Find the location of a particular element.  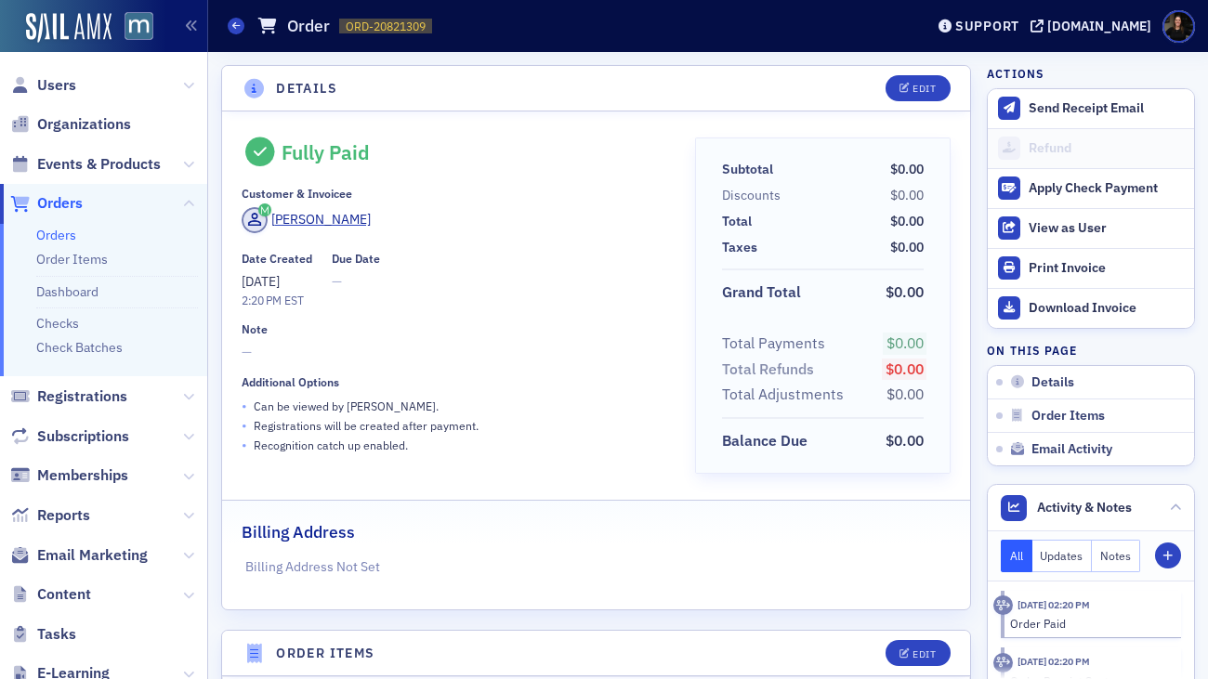

div: Date Created is located at coordinates (277, 258).